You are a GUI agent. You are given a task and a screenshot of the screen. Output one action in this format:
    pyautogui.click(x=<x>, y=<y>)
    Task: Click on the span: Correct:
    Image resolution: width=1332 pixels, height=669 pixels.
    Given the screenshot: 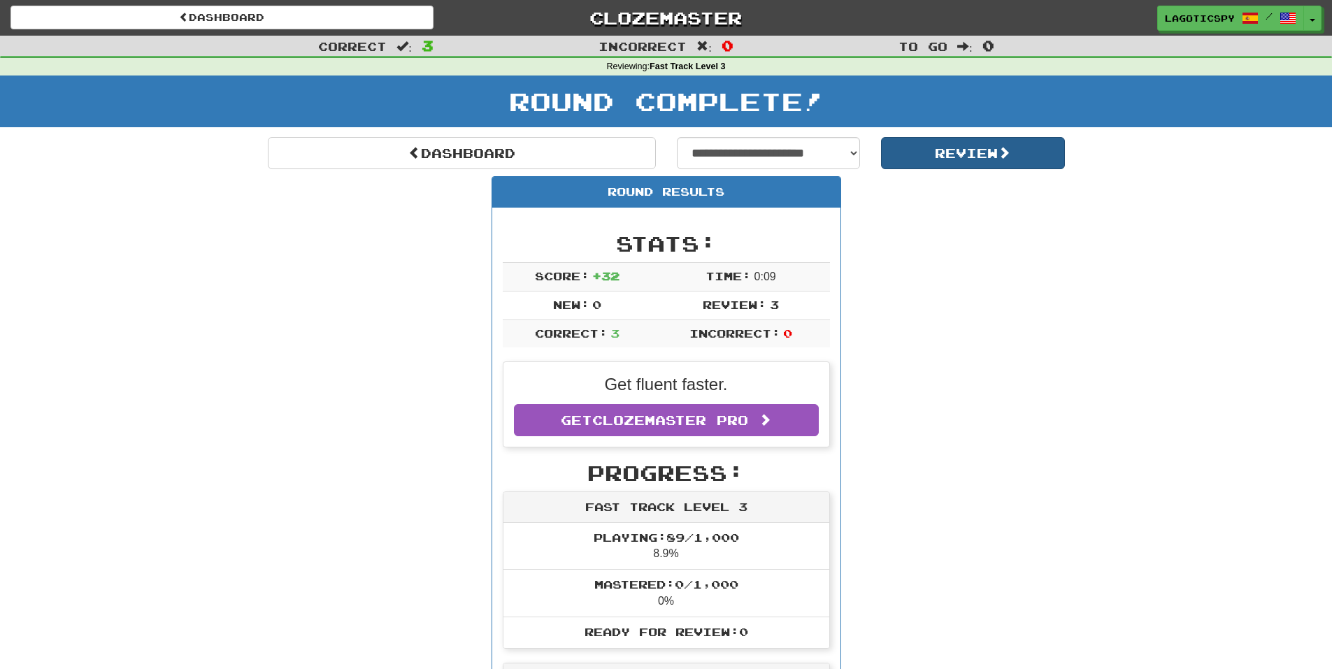 What is the action you would take?
    pyautogui.click(x=571, y=333)
    